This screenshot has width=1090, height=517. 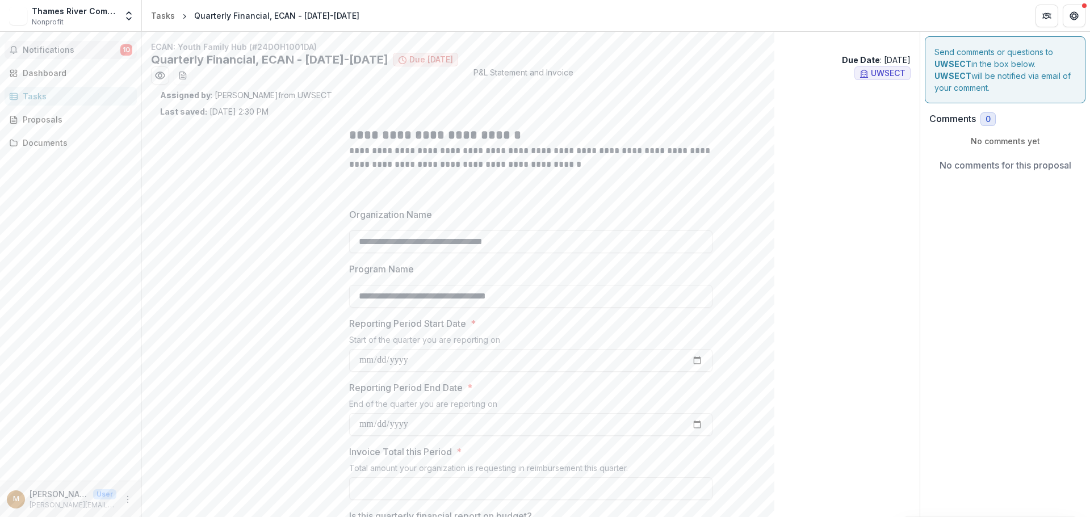 What do you see at coordinates (75, 119) in the screenshot?
I see `div: Proposals` at bounding box center [75, 119].